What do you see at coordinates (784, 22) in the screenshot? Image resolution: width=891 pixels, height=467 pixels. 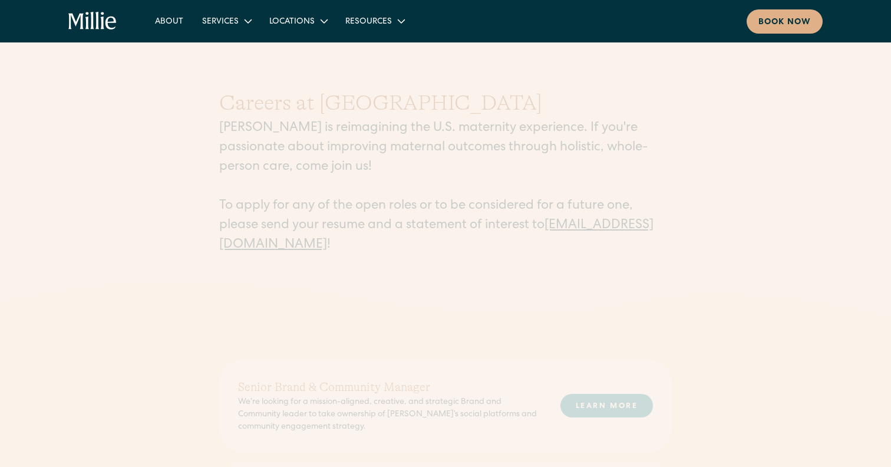 I see `div: Book now` at bounding box center [784, 22].